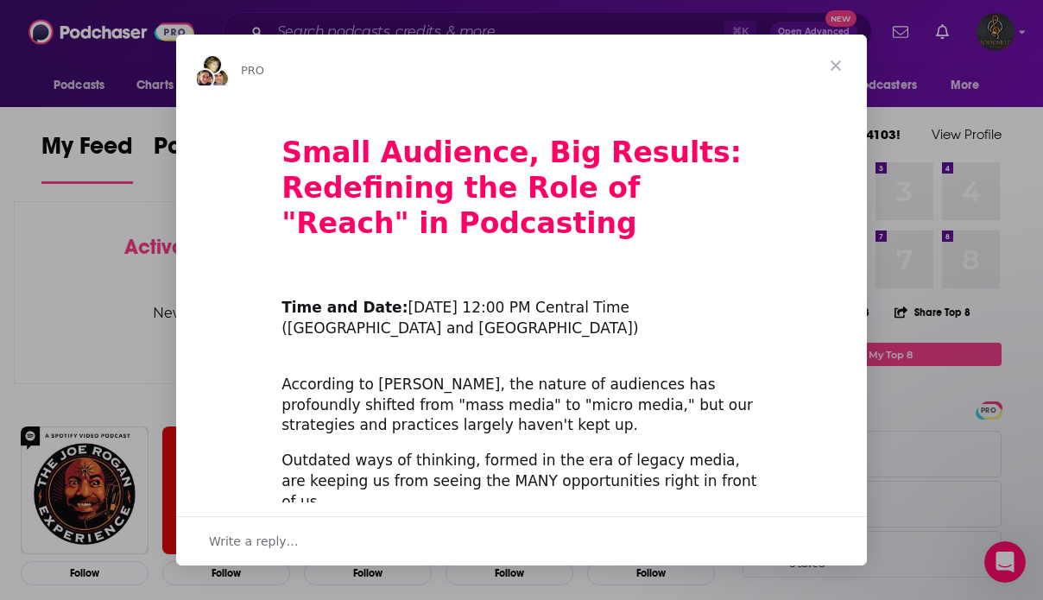  I want to click on img: Barbara avatar, so click(212, 65).